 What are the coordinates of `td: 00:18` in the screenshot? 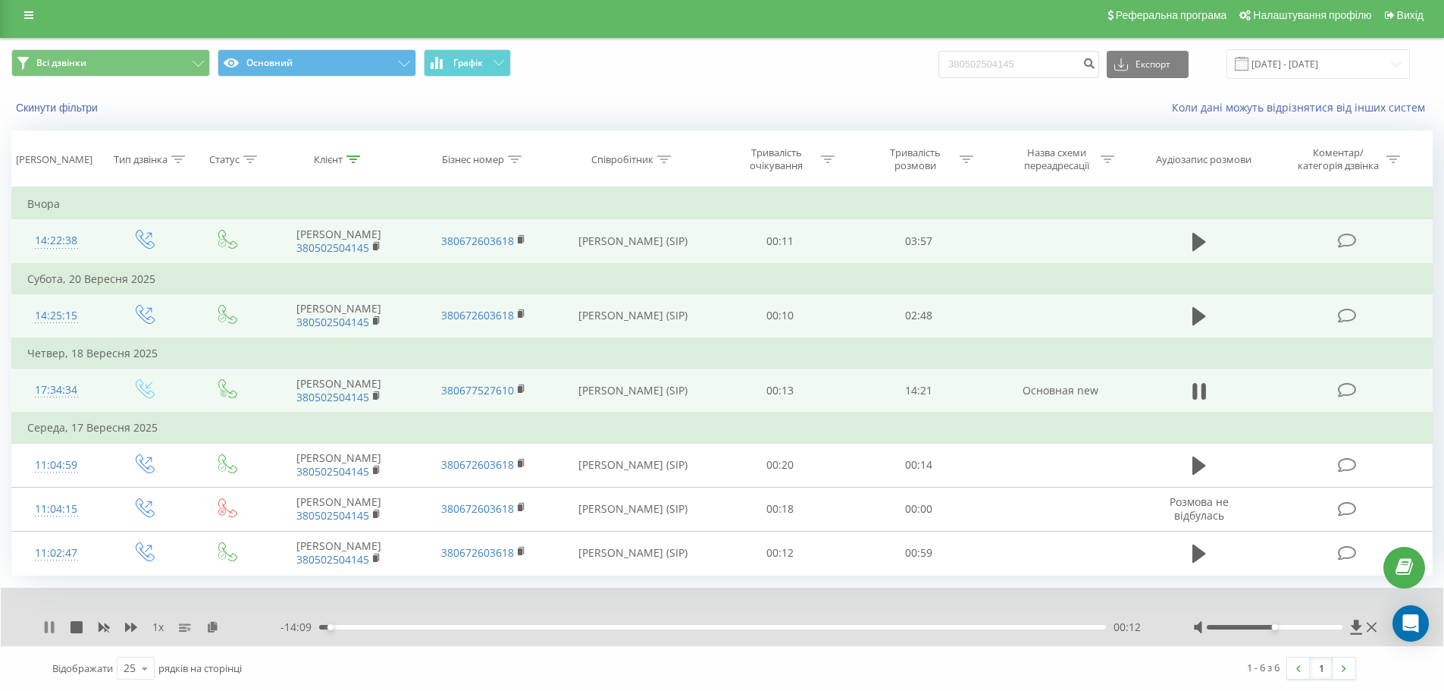 It's located at (780, 509).